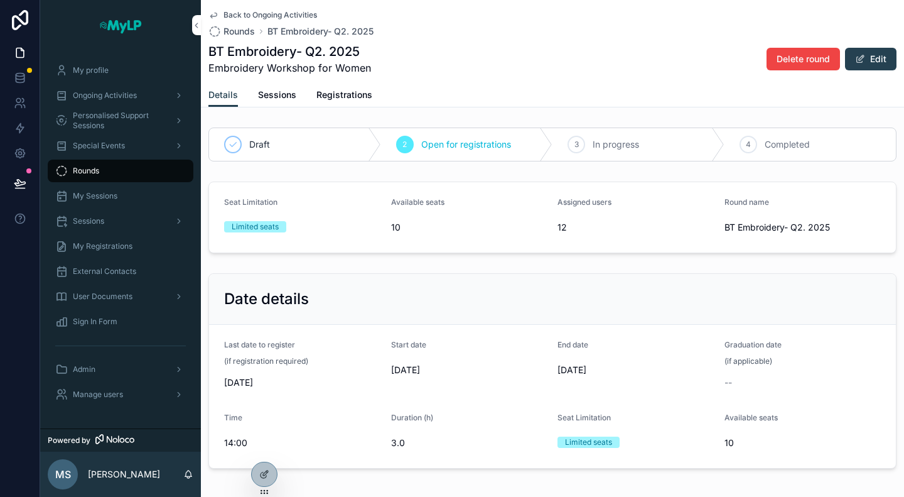 This screenshot has height=497, width=904. Describe the element at coordinates (289, 51) in the screenshot. I see `h1: BT Embroidery- Q2. 2025` at that location.